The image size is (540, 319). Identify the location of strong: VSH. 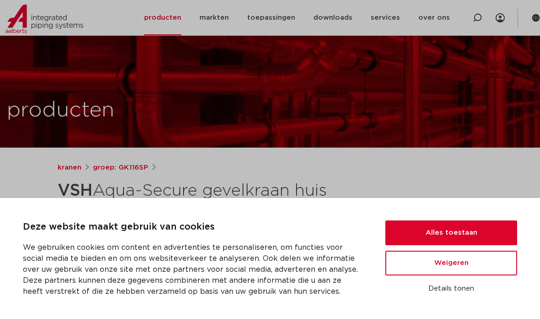
(75, 190).